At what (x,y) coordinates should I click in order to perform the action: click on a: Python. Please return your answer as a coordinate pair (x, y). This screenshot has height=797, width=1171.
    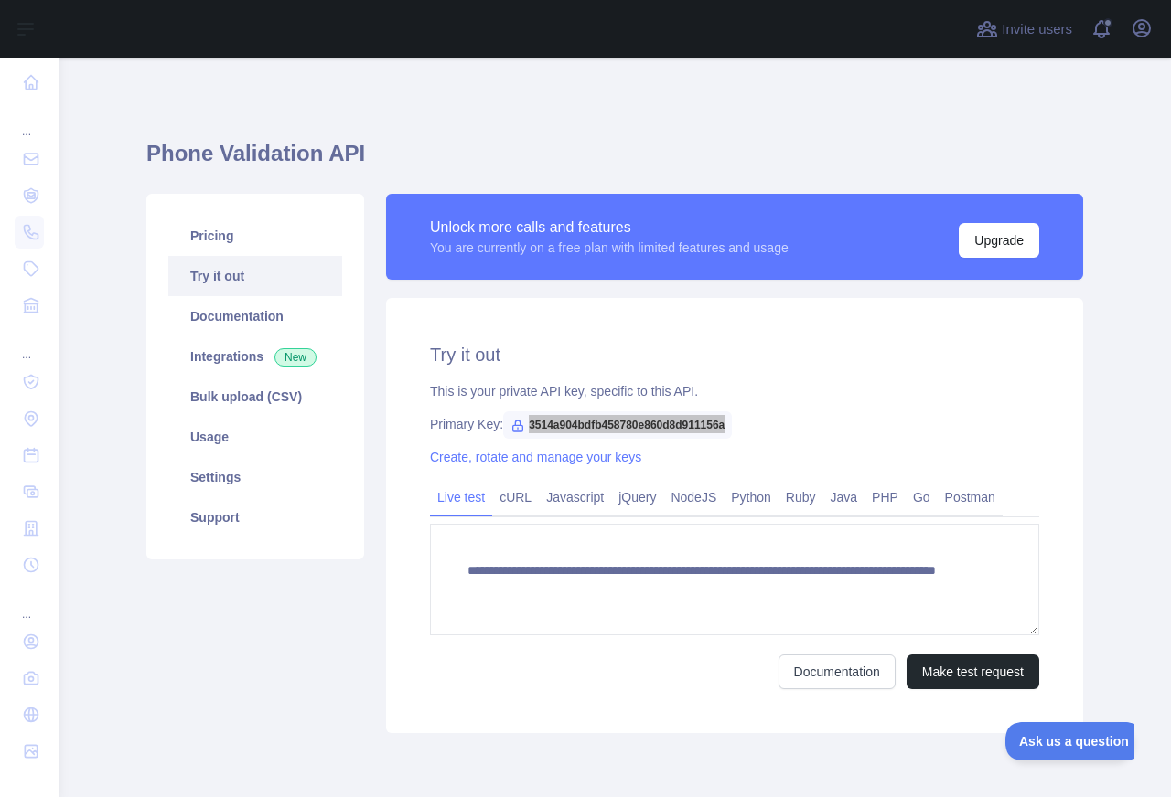
    Looking at the image, I should click on (751, 498).